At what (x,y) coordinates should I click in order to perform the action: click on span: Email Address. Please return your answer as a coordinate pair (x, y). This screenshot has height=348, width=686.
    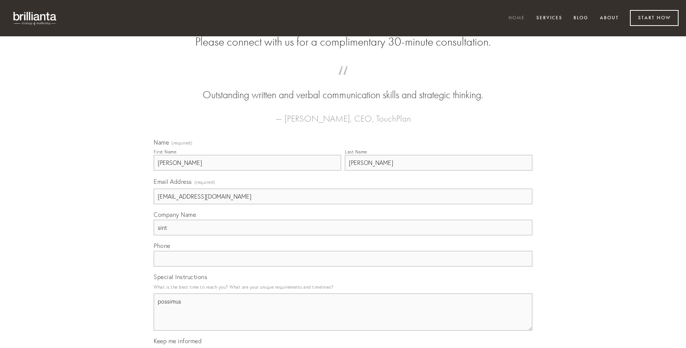
    Looking at the image, I should click on (173, 182).